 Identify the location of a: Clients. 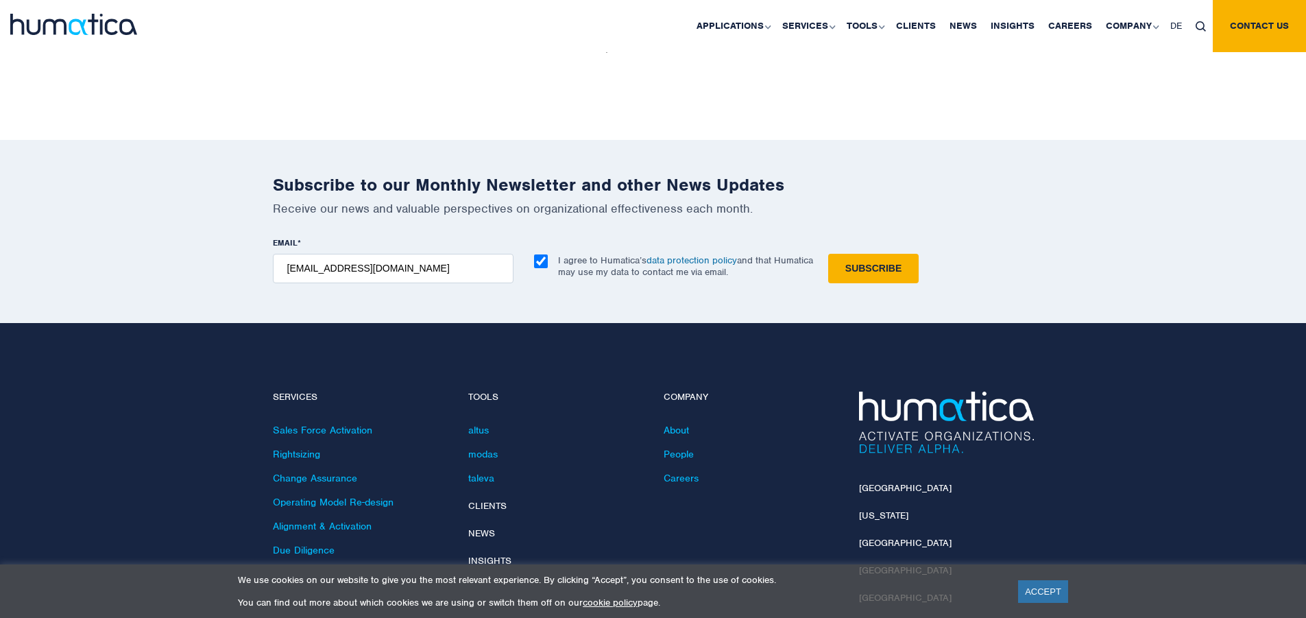
(487, 505).